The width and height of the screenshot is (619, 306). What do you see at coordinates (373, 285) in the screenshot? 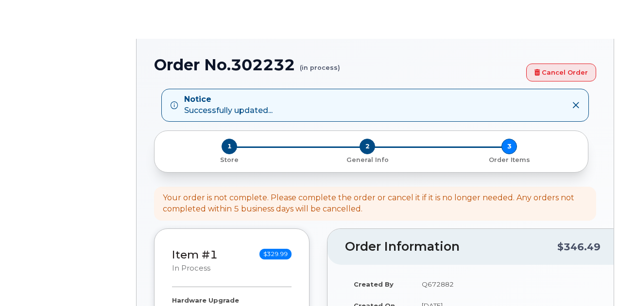
I see `strong: Created By` at bounding box center [373, 285].